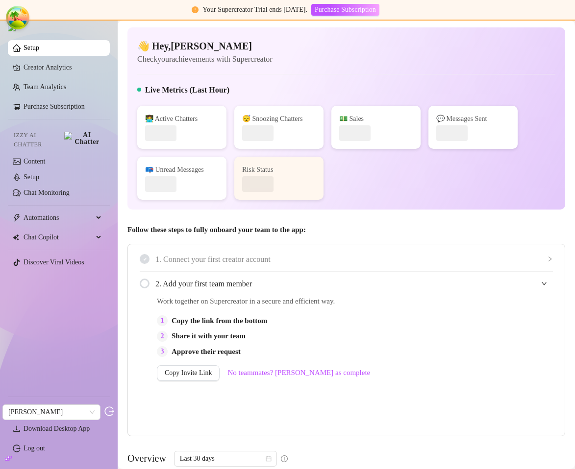 The image size is (575, 469). I want to click on div: 2, so click(162, 337).